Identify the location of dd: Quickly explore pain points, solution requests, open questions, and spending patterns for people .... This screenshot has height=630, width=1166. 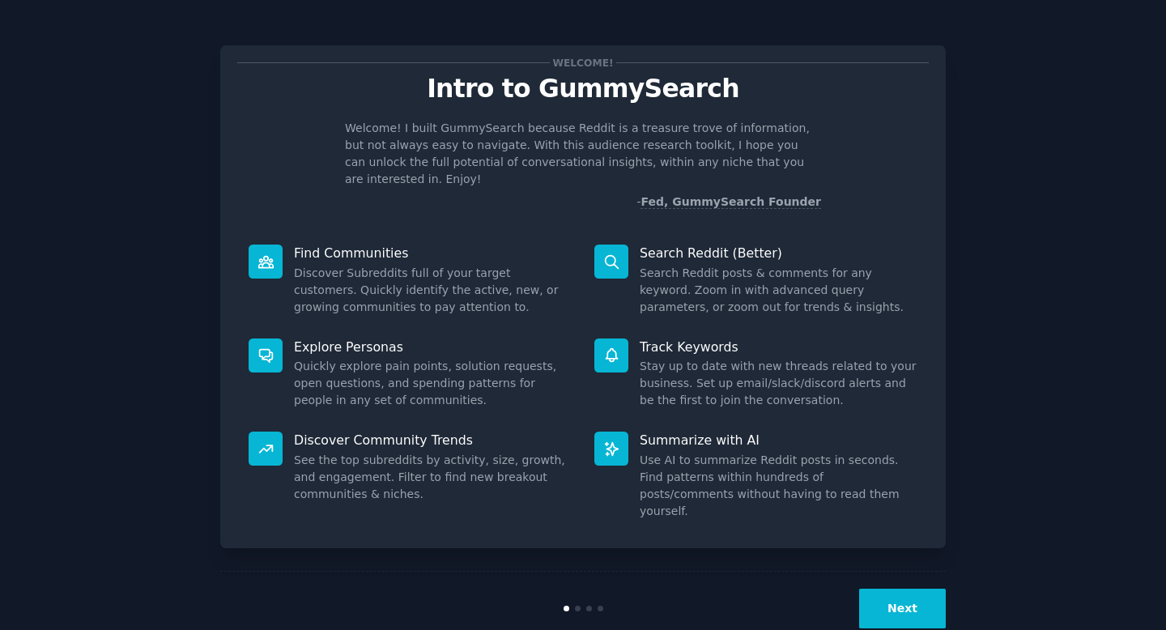
(432, 383).